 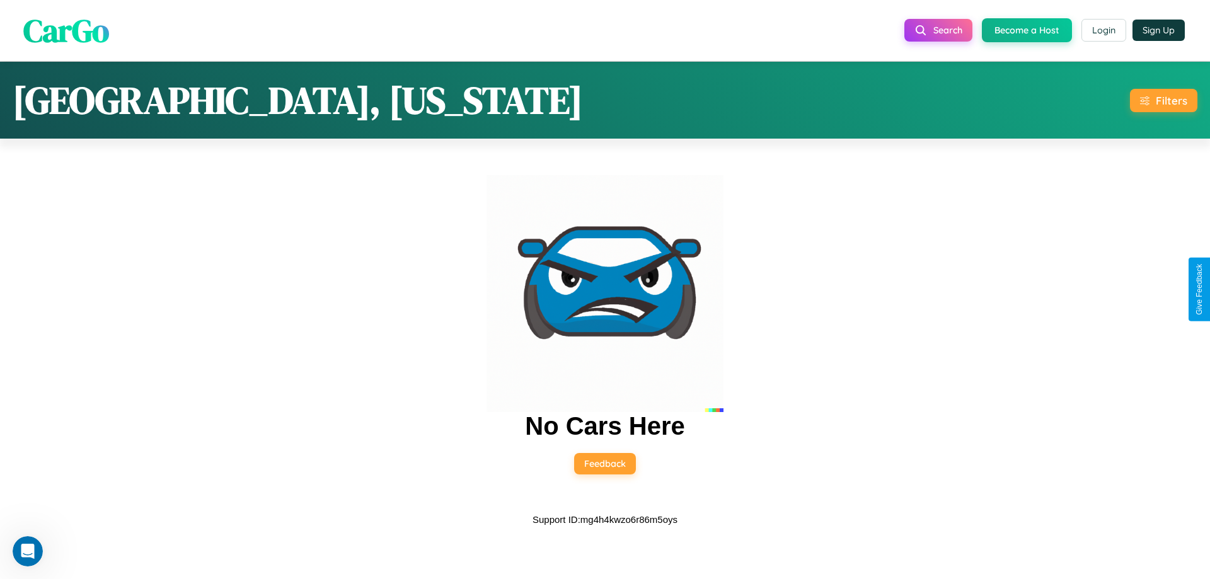 What do you see at coordinates (948, 30) in the screenshot?
I see `span: Search` at bounding box center [948, 30].